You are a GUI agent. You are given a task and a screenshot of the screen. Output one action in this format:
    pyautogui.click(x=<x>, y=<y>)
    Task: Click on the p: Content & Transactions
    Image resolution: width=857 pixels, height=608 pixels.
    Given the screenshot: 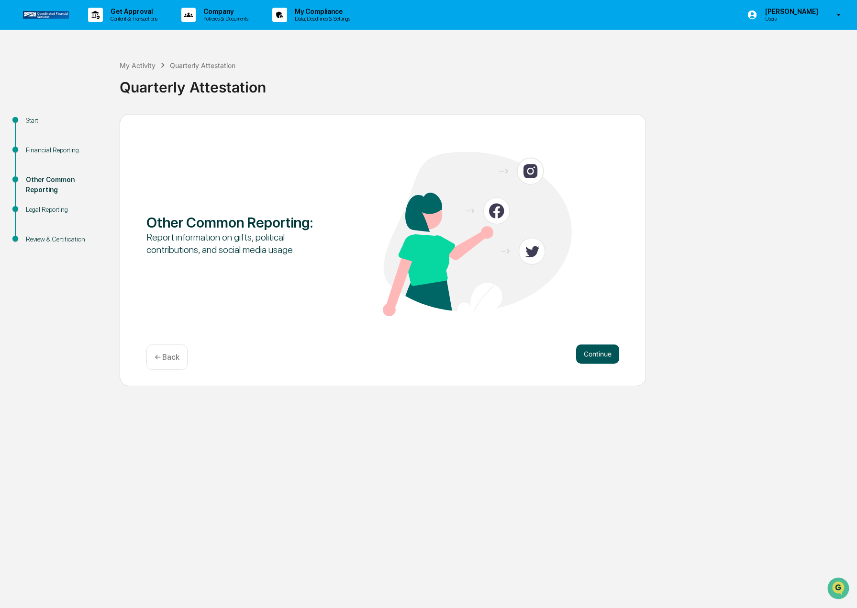 What is the action you would take?
    pyautogui.click(x=133, y=19)
    